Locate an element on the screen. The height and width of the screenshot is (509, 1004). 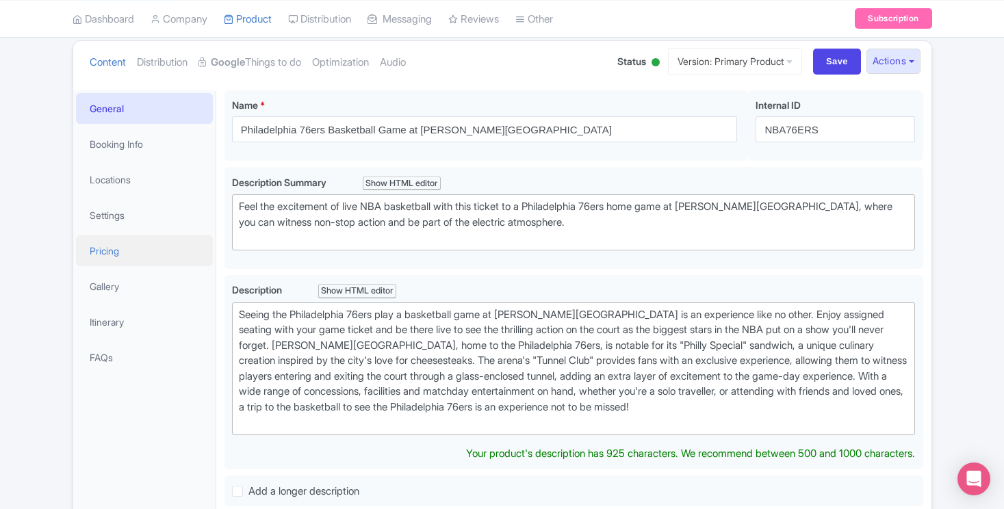
a: Booking Info is located at coordinates (144, 144).